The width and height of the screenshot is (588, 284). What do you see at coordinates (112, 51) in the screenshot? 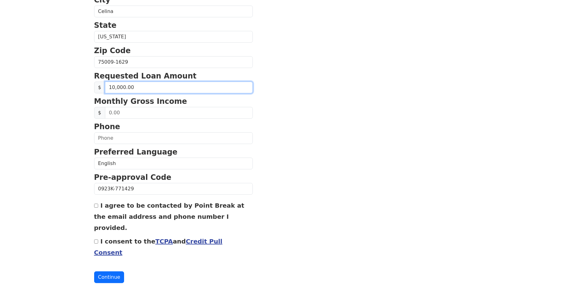
I see `strong: Zip Code` at bounding box center [112, 51].